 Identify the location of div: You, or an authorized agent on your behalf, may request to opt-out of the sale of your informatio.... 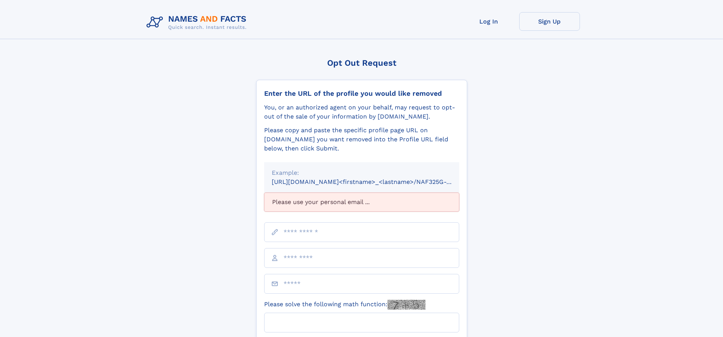
(362, 112).